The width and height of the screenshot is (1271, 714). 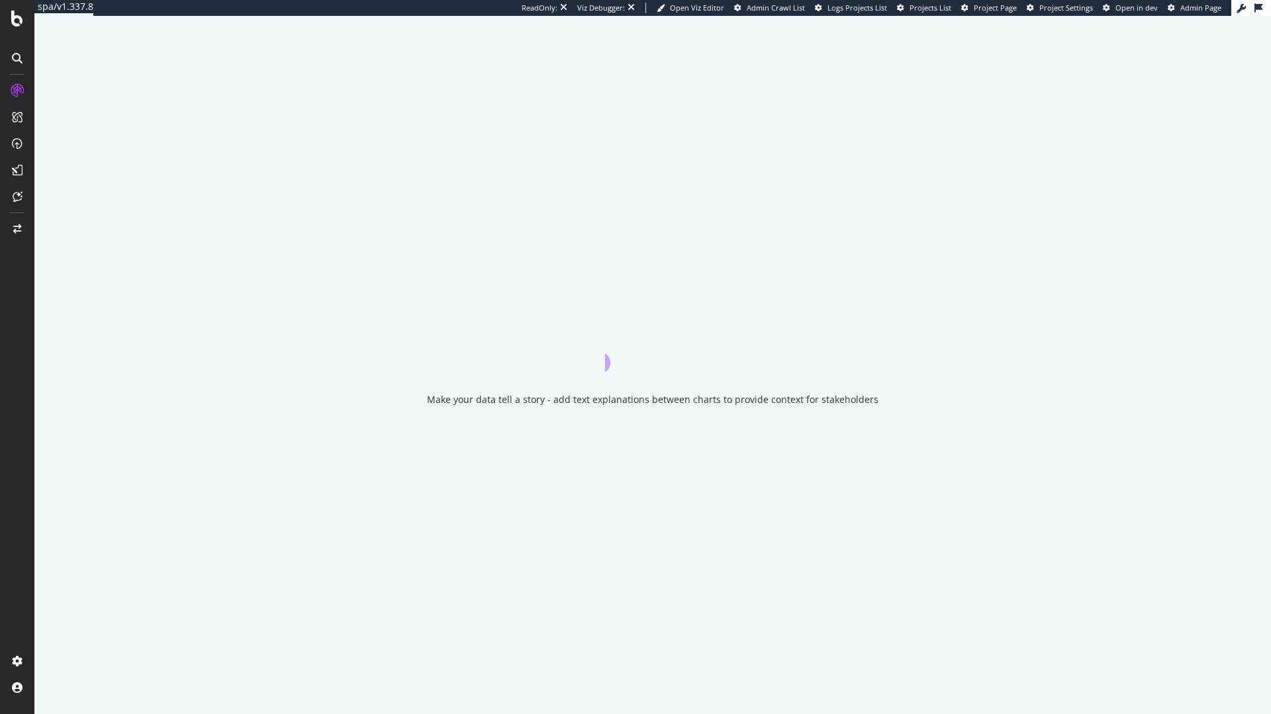 I want to click on a: Admin Page, so click(x=1194, y=8).